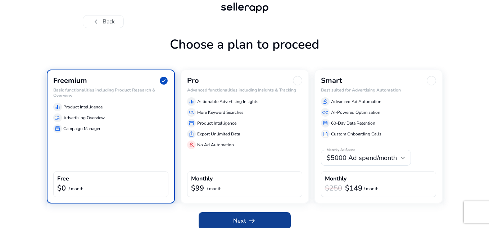 Image resolution: width=489 pixels, height=228 pixels. Describe the element at coordinates (245, 221) in the screenshot. I see `span: Next` at that location.